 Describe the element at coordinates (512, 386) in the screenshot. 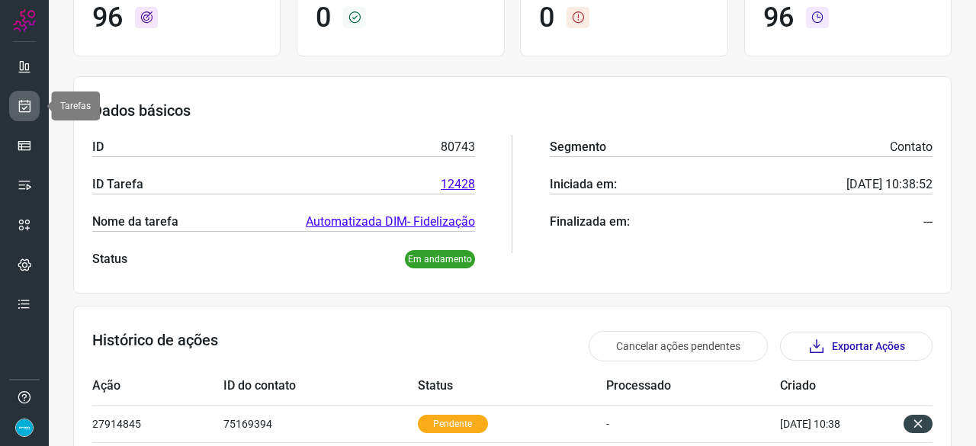

I see `td: Status` at that location.